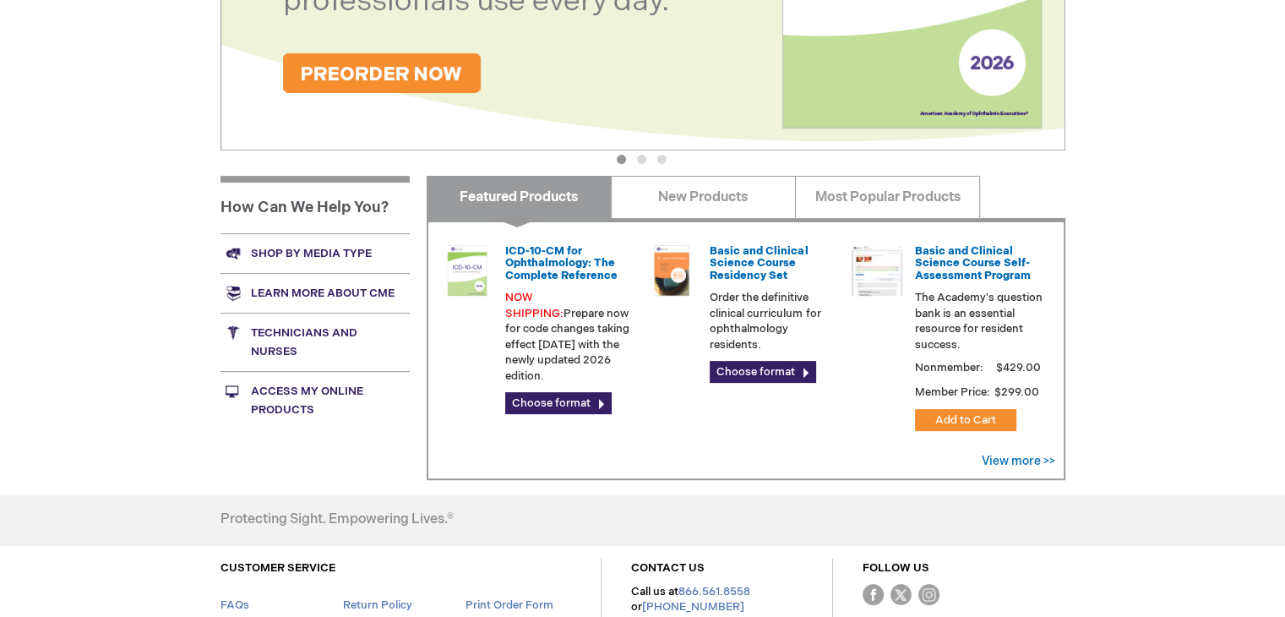 The image size is (1285, 617). What do you see at coordinates (377, 605) in the screenshot?
I see `a: Return Policy` at bounding box center [377, 605].